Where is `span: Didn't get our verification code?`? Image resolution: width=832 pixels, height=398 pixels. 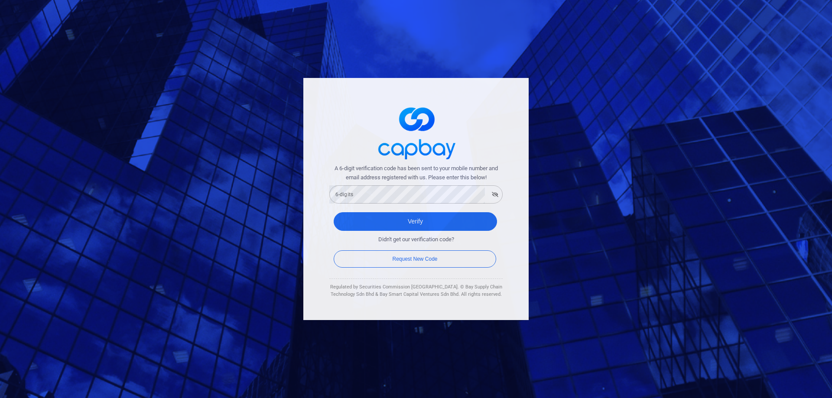
span: Didn't get our verification code? is located at coordinates (416, 239).